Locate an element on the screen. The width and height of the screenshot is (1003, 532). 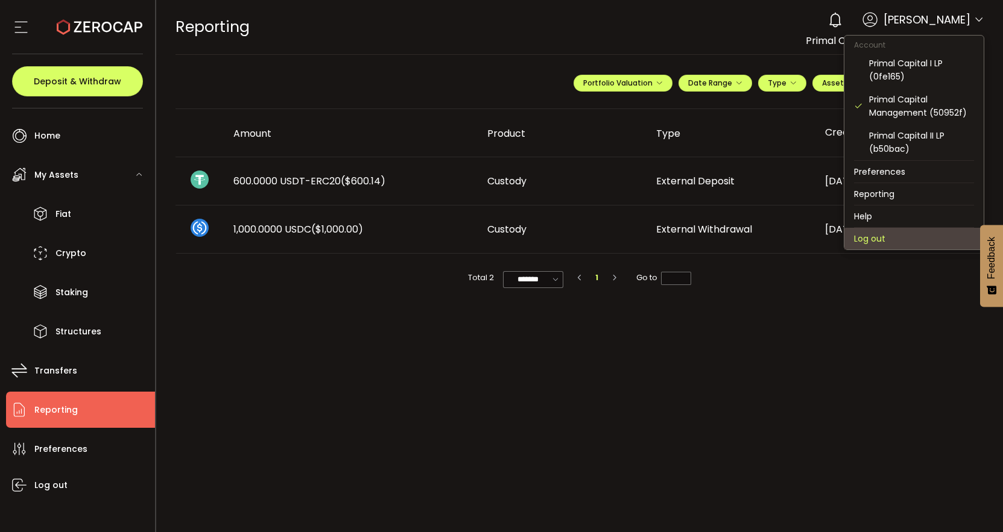
span: Type is located at coordinates (782, 83).